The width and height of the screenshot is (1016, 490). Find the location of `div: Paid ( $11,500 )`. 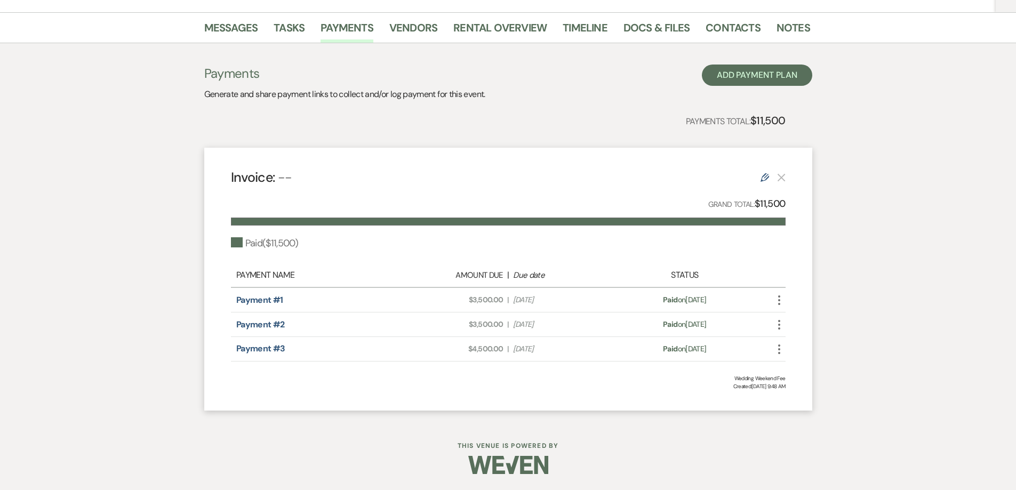

div: Paid ( $11,500 ) is located at coordinates (265, 243).